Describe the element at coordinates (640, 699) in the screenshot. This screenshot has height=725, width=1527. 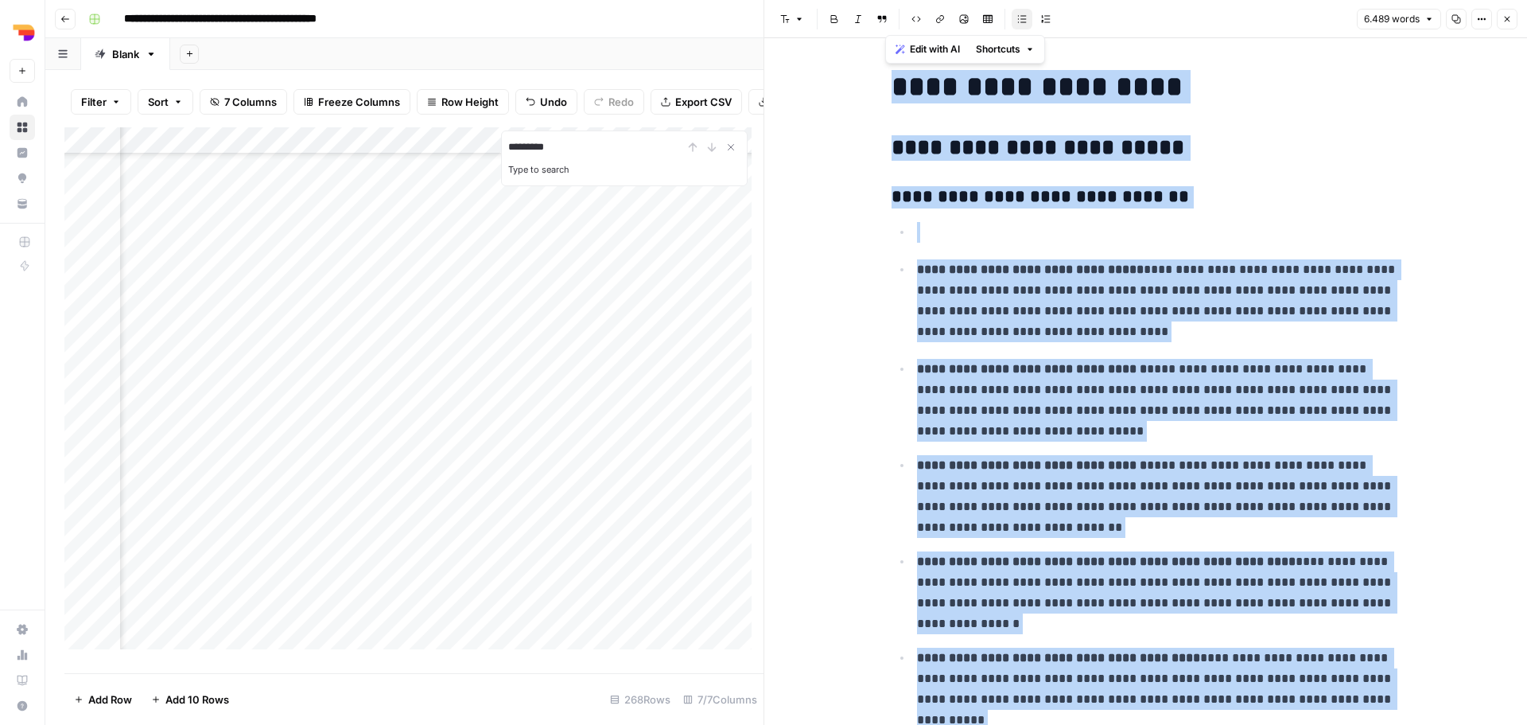
I see `div: 268 Rows` at that location.